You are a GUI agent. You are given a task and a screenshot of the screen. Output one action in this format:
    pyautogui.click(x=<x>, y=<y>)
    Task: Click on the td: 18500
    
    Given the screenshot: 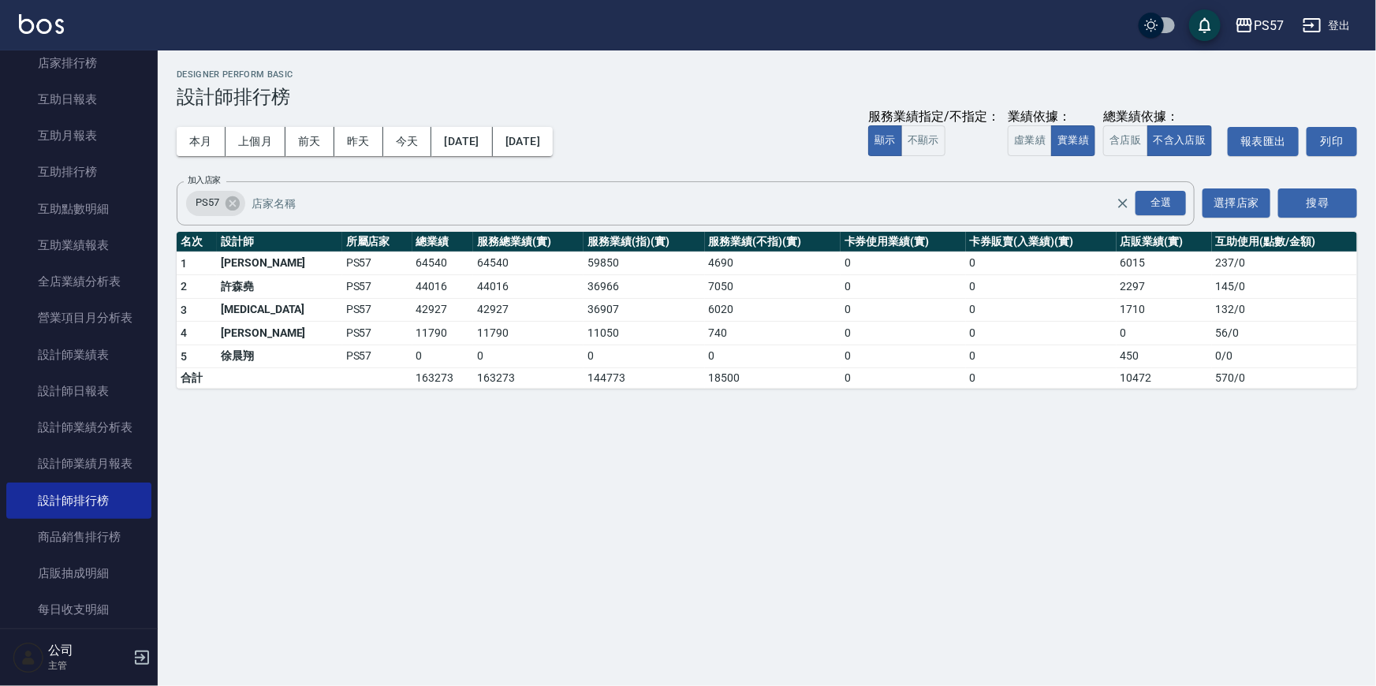 What is the action you would take?
    pyautogui.click(x=773, y=379)
    